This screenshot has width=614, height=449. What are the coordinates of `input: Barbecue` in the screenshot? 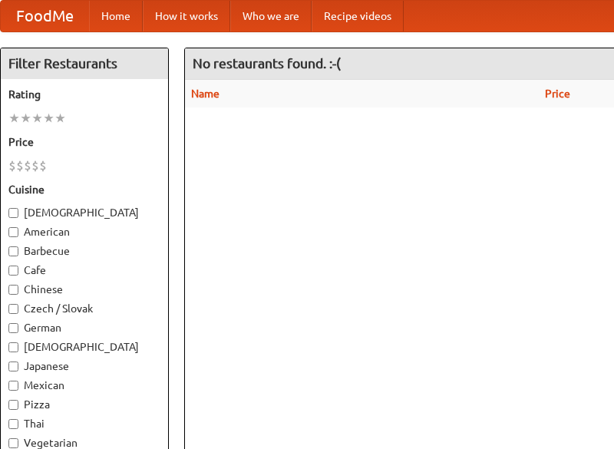 It's located at (13, 251).